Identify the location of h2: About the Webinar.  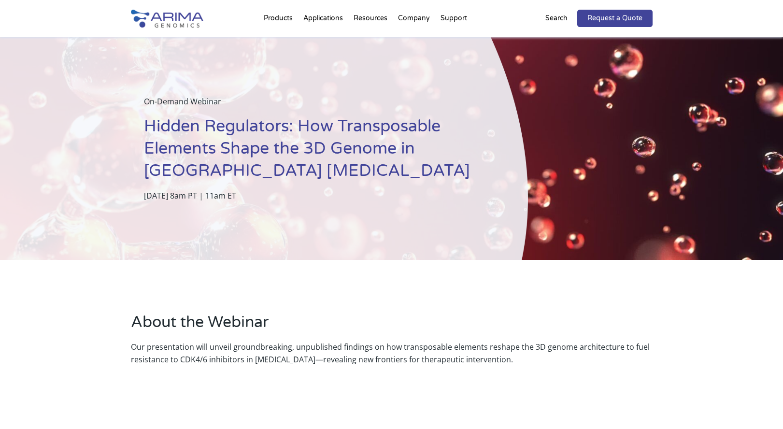
(392, 326).